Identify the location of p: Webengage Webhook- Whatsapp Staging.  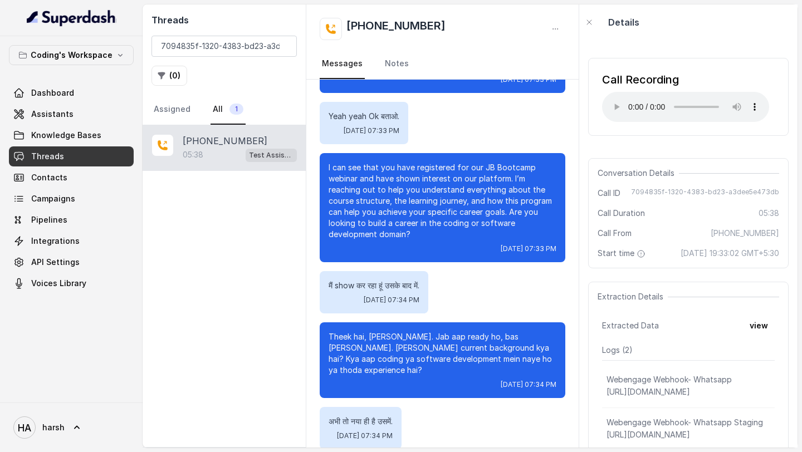
(684, 423).